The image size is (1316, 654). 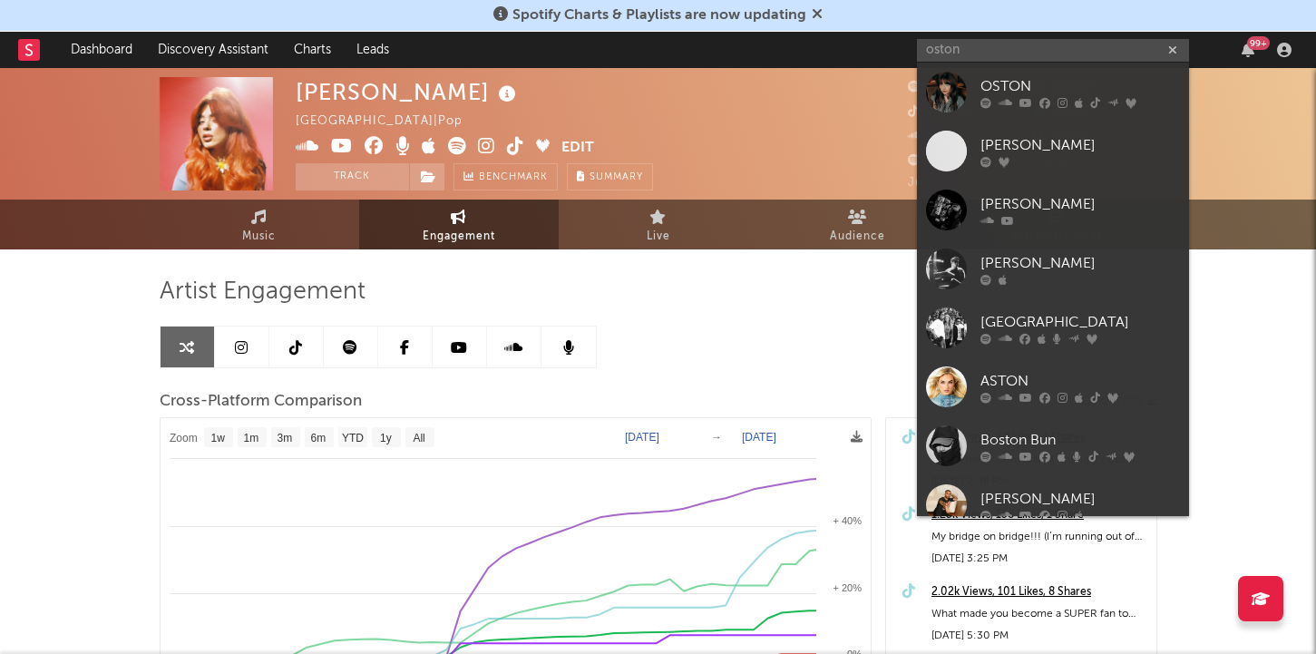 I want to click on text: 1w, so click(x=218, y=438).